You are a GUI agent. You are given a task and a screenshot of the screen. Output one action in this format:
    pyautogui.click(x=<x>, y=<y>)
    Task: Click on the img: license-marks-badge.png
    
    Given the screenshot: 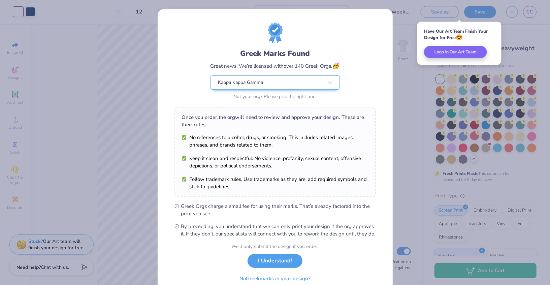 What is the action you would take?
    pyautogui.click(x=275, y=33)
    